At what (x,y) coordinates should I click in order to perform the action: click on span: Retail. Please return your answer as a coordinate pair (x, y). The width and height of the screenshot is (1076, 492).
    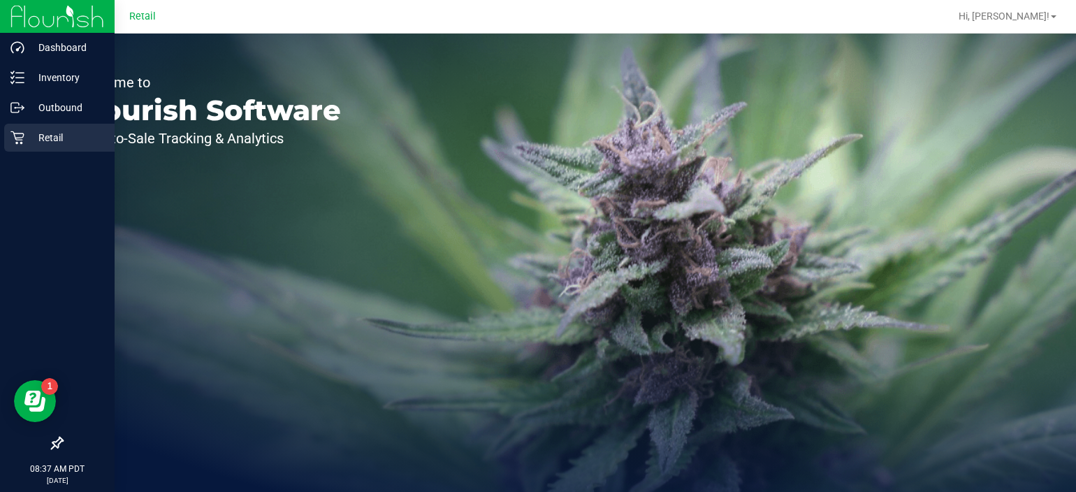
    Looking at the image, I should click on (142, 16).